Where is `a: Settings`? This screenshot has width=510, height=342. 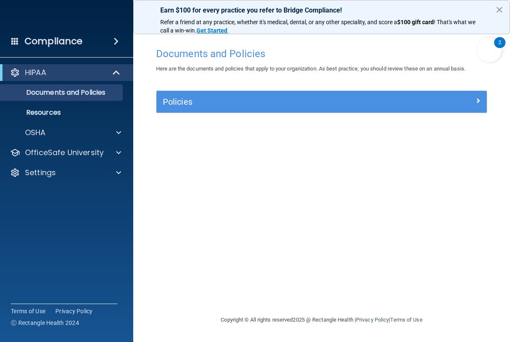
a: Settings is located at coordinates (65, 172).